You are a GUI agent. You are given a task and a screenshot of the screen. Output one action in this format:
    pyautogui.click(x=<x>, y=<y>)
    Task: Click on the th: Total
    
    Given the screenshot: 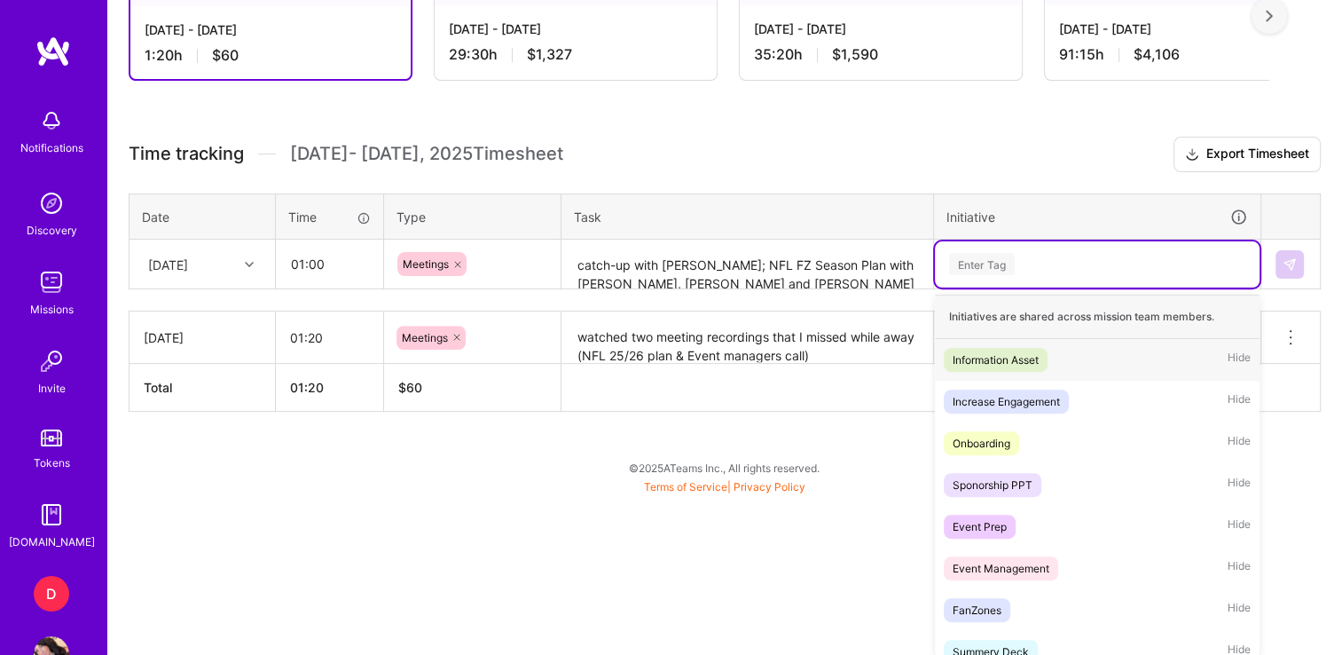 What is the action you would take?
    pyautogui.click(x=202, y=388)
    